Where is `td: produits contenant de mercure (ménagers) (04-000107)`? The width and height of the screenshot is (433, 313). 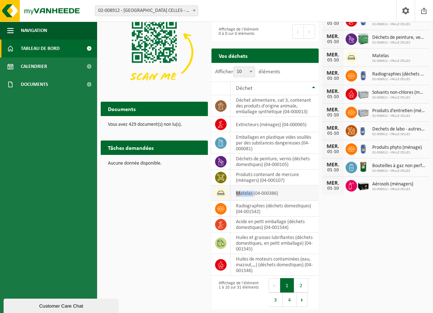 td: produits contenant de mercure (ménagers) (04-000107) is located at coordinates (274, 177).